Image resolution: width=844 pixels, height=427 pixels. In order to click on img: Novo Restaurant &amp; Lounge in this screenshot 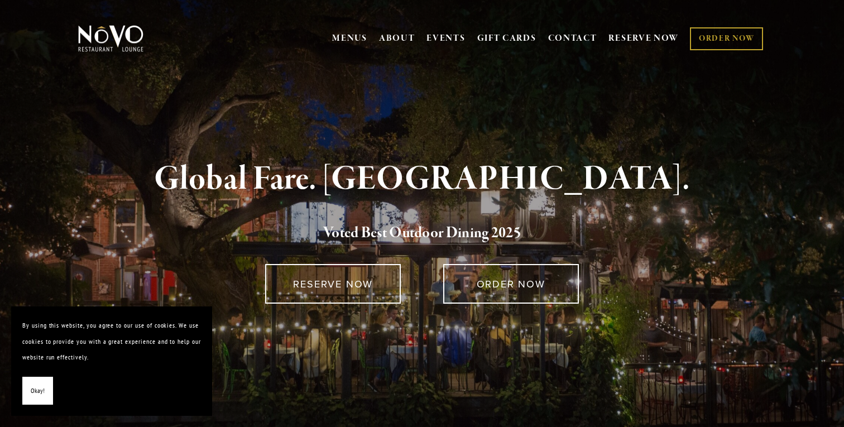, I will do `click(111, 39)`.